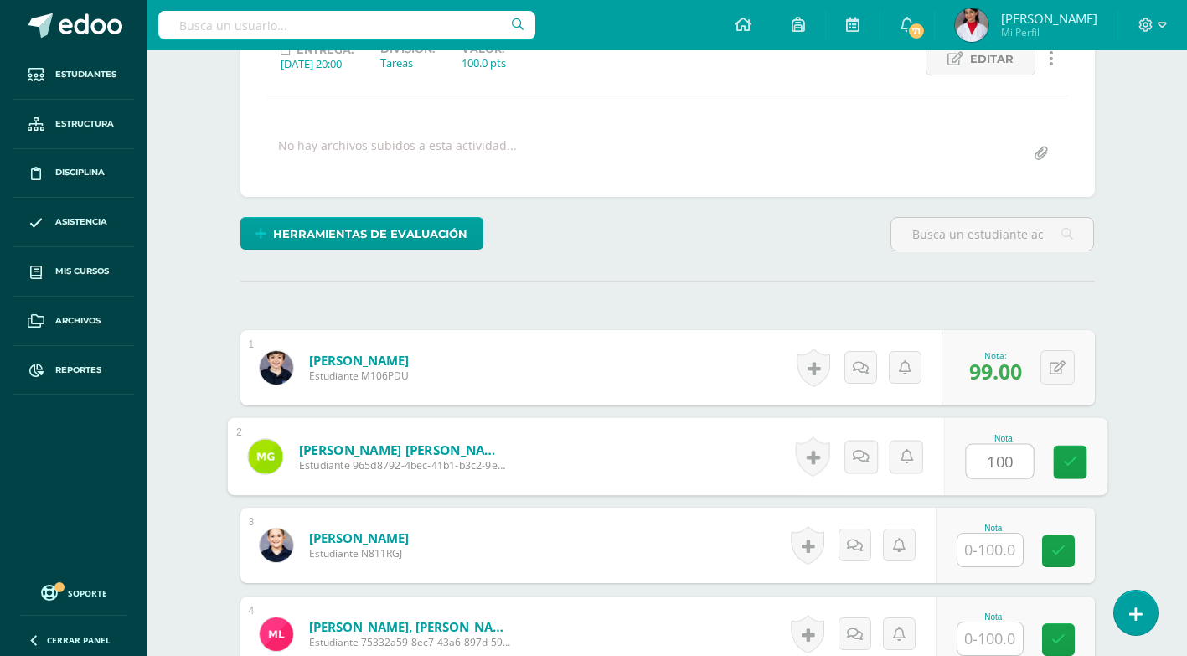  I want to click on span: Herramientas de evaluación, so click(370, 234).